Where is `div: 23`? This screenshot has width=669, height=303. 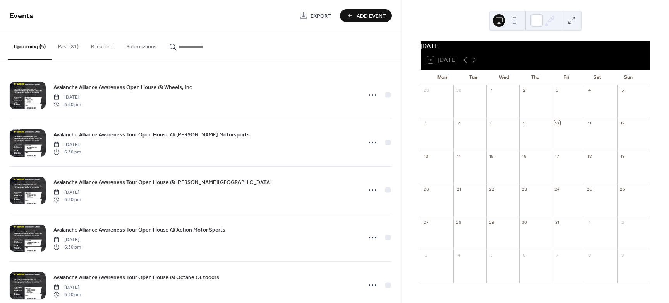
div: 23 is located at coordinates (524, 189).